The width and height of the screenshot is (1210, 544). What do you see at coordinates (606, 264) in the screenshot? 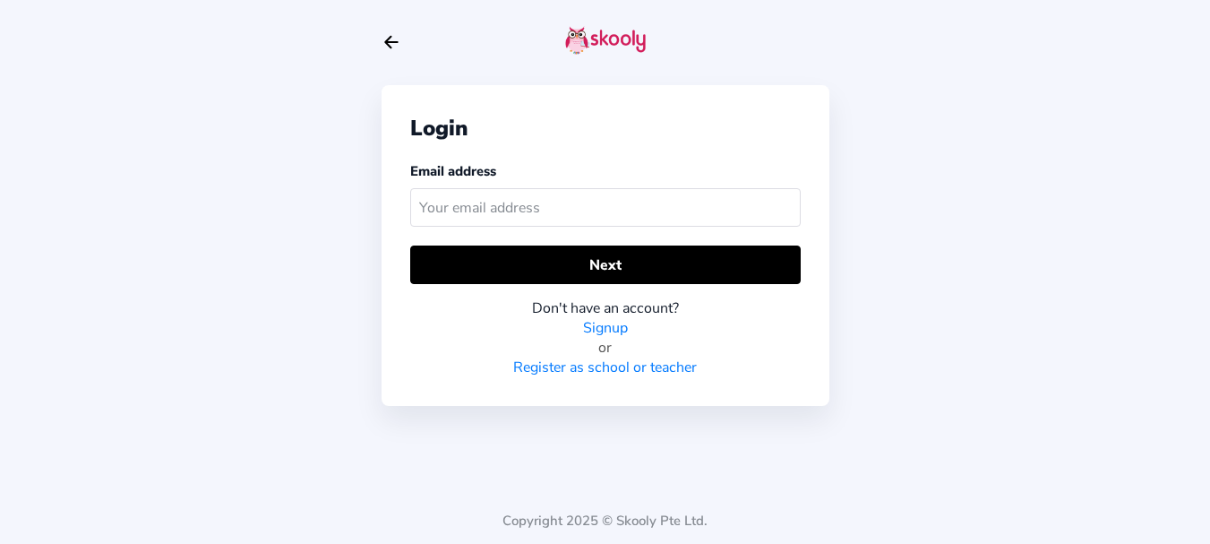
I see `button: Next` at bounding box center [606, 264].